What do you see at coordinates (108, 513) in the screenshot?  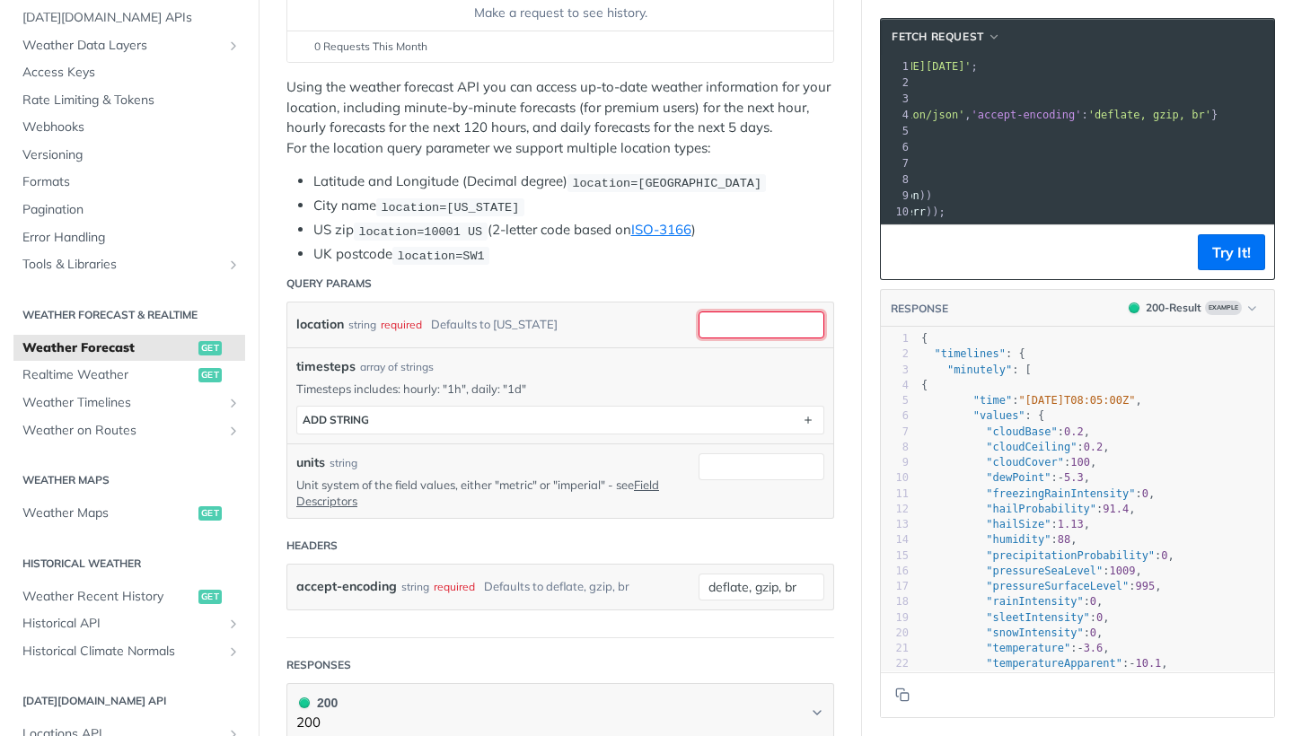 I see `span: Weather Maps` at bounding box center [108, 513].